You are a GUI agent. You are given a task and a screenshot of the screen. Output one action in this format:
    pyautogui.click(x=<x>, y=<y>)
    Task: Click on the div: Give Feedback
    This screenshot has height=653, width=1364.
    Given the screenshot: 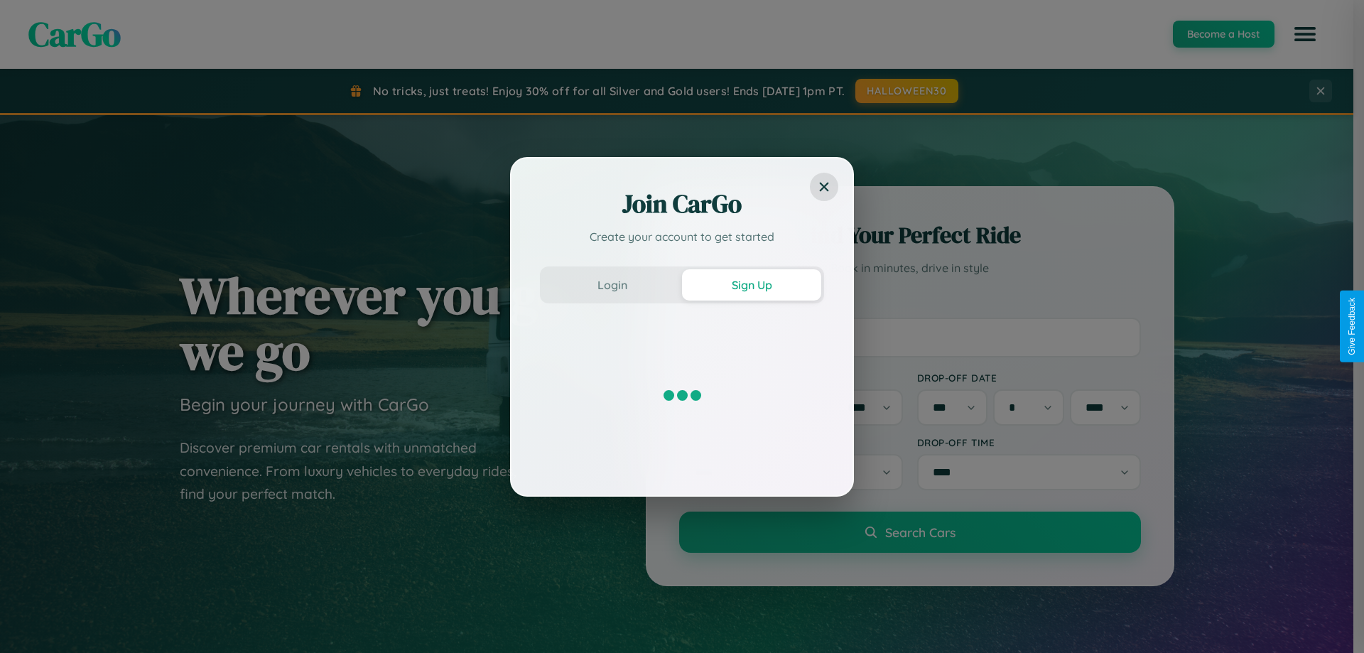 What is the action you would take?
    pyautogui.click(x=1352, y=326)
    